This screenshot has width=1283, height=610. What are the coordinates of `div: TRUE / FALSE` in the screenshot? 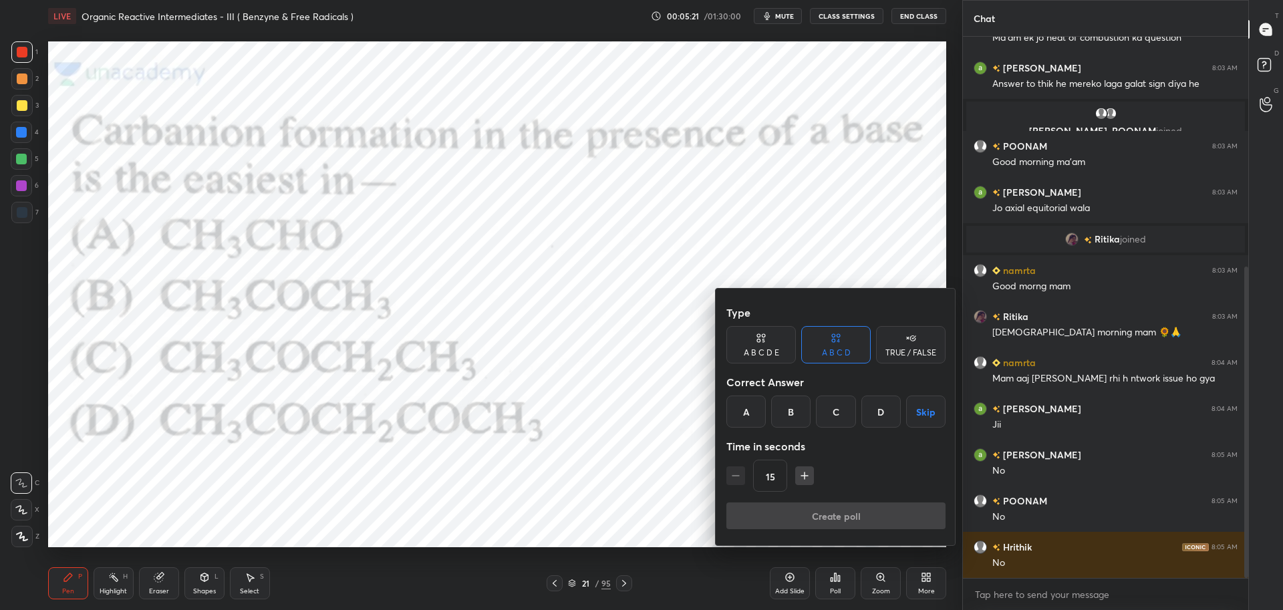 It's located at (911, 353).